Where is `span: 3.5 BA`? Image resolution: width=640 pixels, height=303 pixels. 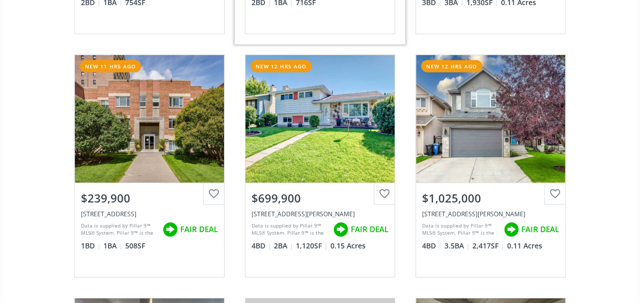
span: 3.5 BA is located at coordinates (457, 246).